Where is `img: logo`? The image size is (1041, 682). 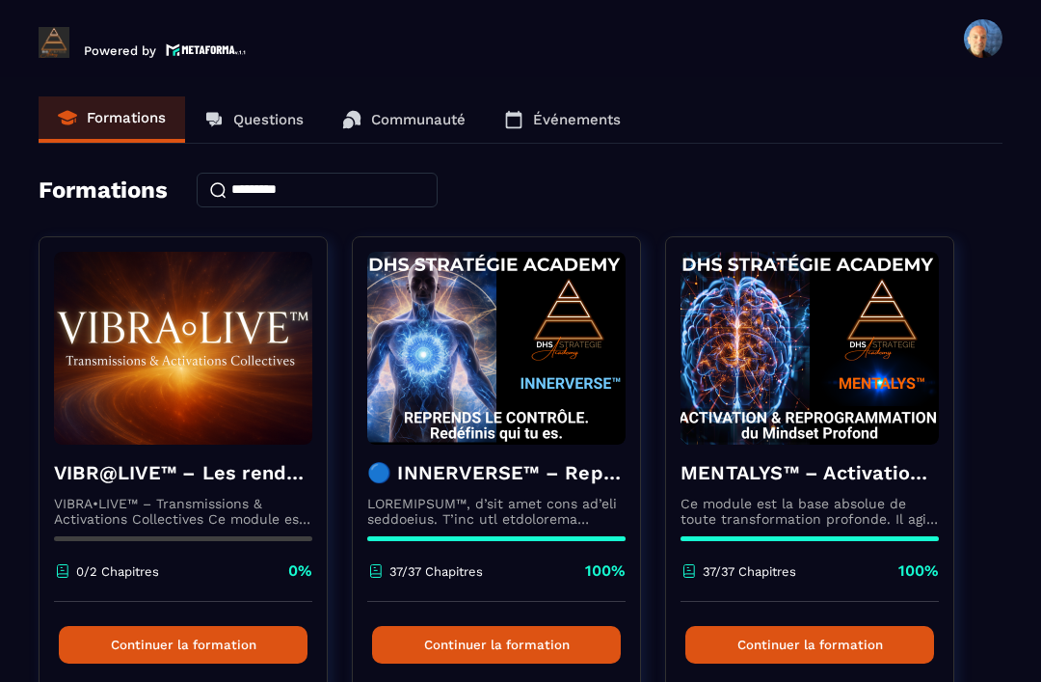 img: logo is located at coordinates (206, 49).